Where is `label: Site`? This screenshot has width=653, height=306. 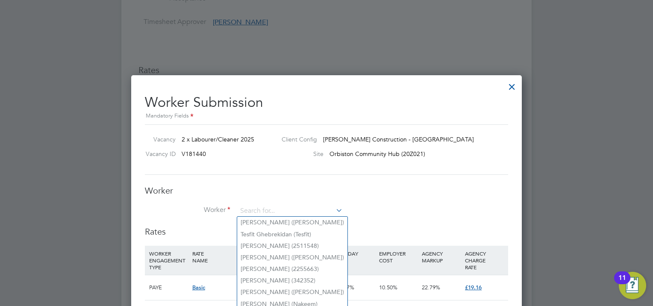 label: Site is located at coordinates (299, 154).